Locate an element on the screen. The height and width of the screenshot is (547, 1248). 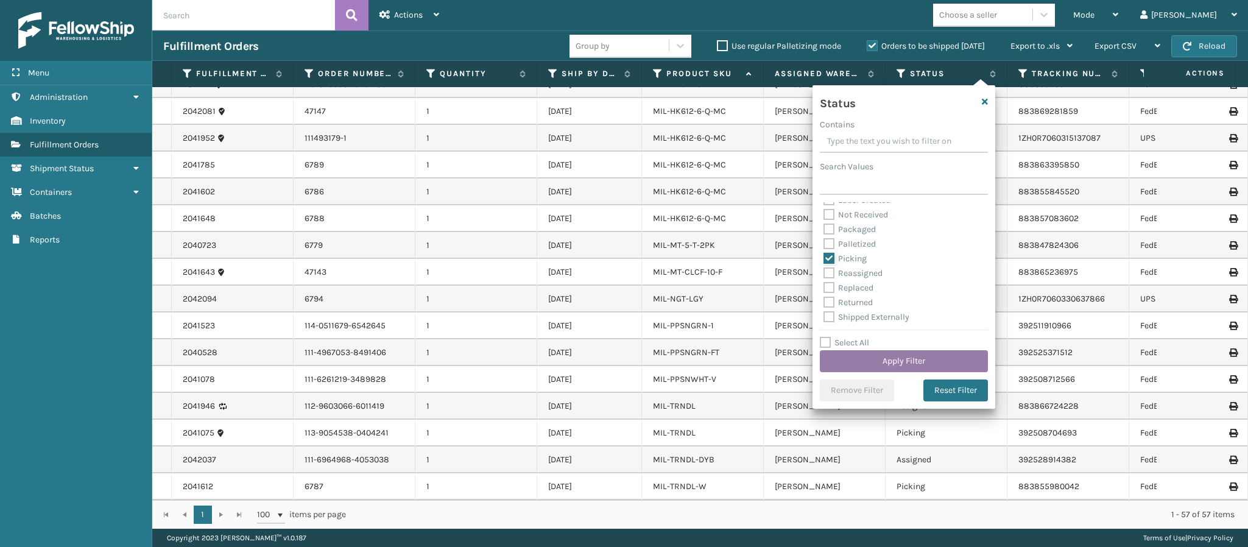
span: Mode is located at coordinates (1083, 15).